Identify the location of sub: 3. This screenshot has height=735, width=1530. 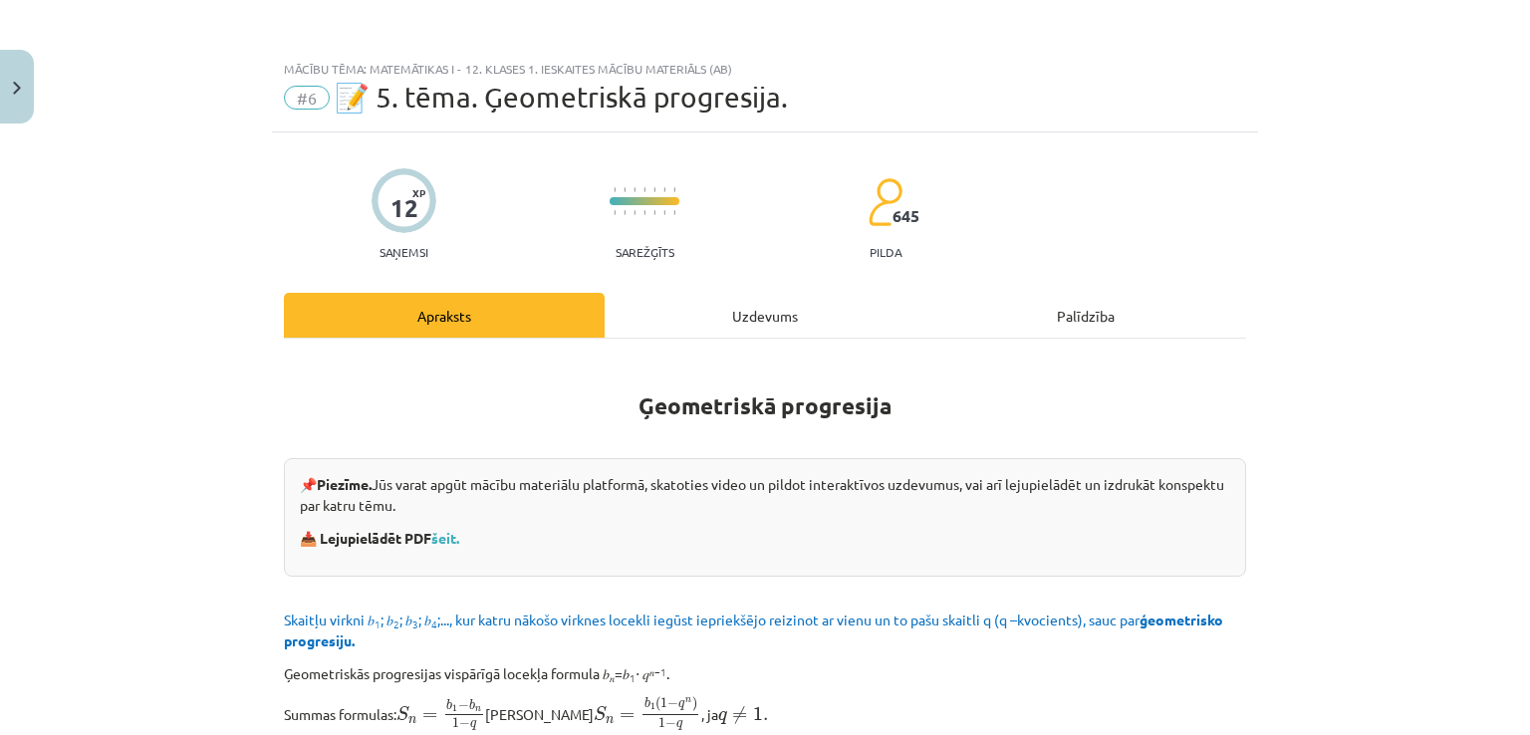
(415, 624).